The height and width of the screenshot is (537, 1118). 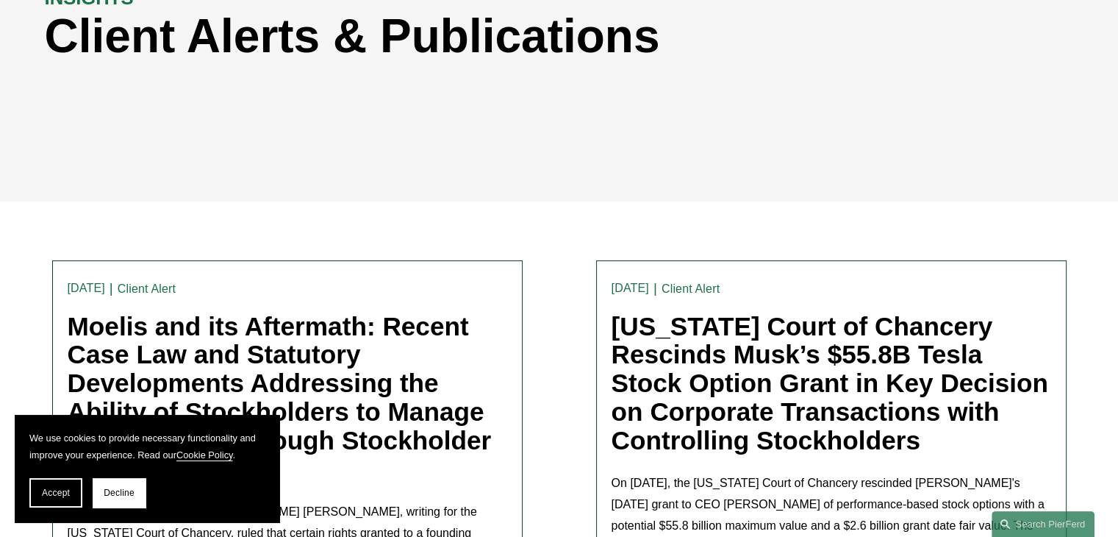 What do you see at coordinates (431, 36) in the screenshot?
I see `h1: Client Alerts & Publications` at bounding box center [431, 36].